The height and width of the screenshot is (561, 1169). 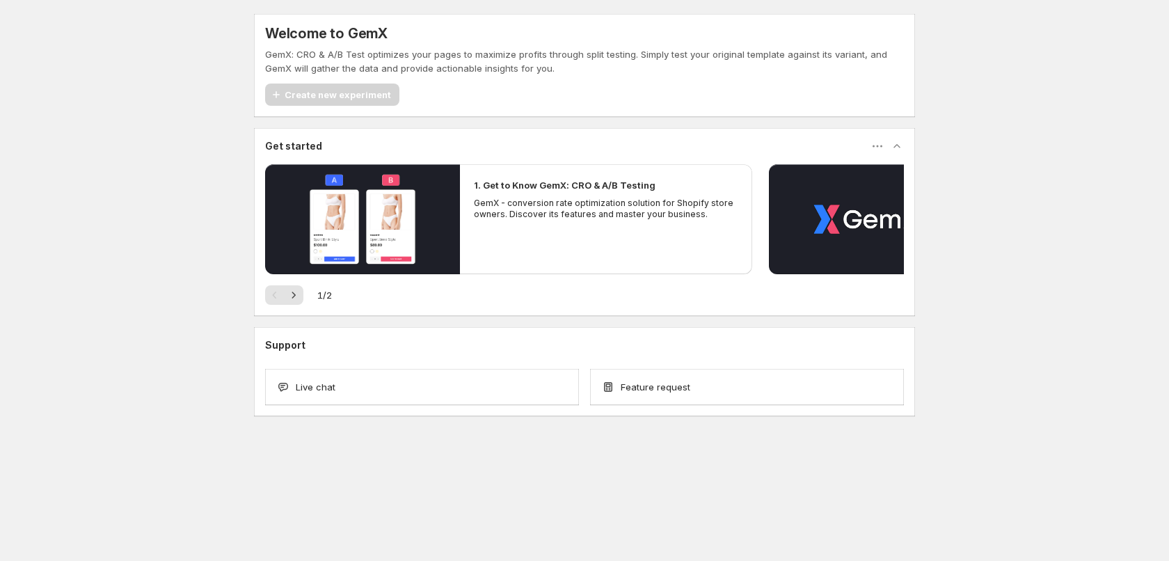 What do you see at coordinates (584, 61) in the screenshot?
I see `p: GemX: CRO & A/B Test optimizes your pages to maximize profits through split testing. Simply test ...` at bounding box center [584, 61].